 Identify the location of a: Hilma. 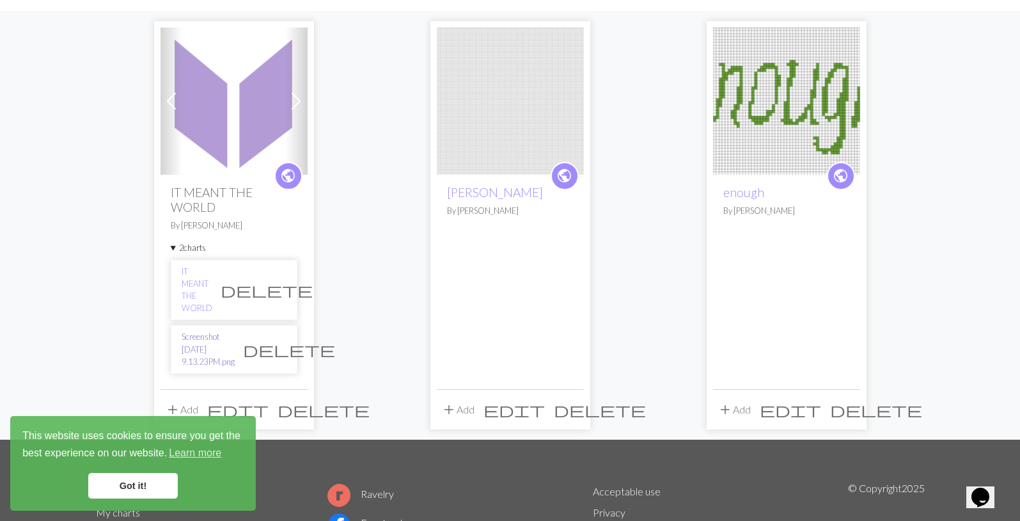
(510, 99).